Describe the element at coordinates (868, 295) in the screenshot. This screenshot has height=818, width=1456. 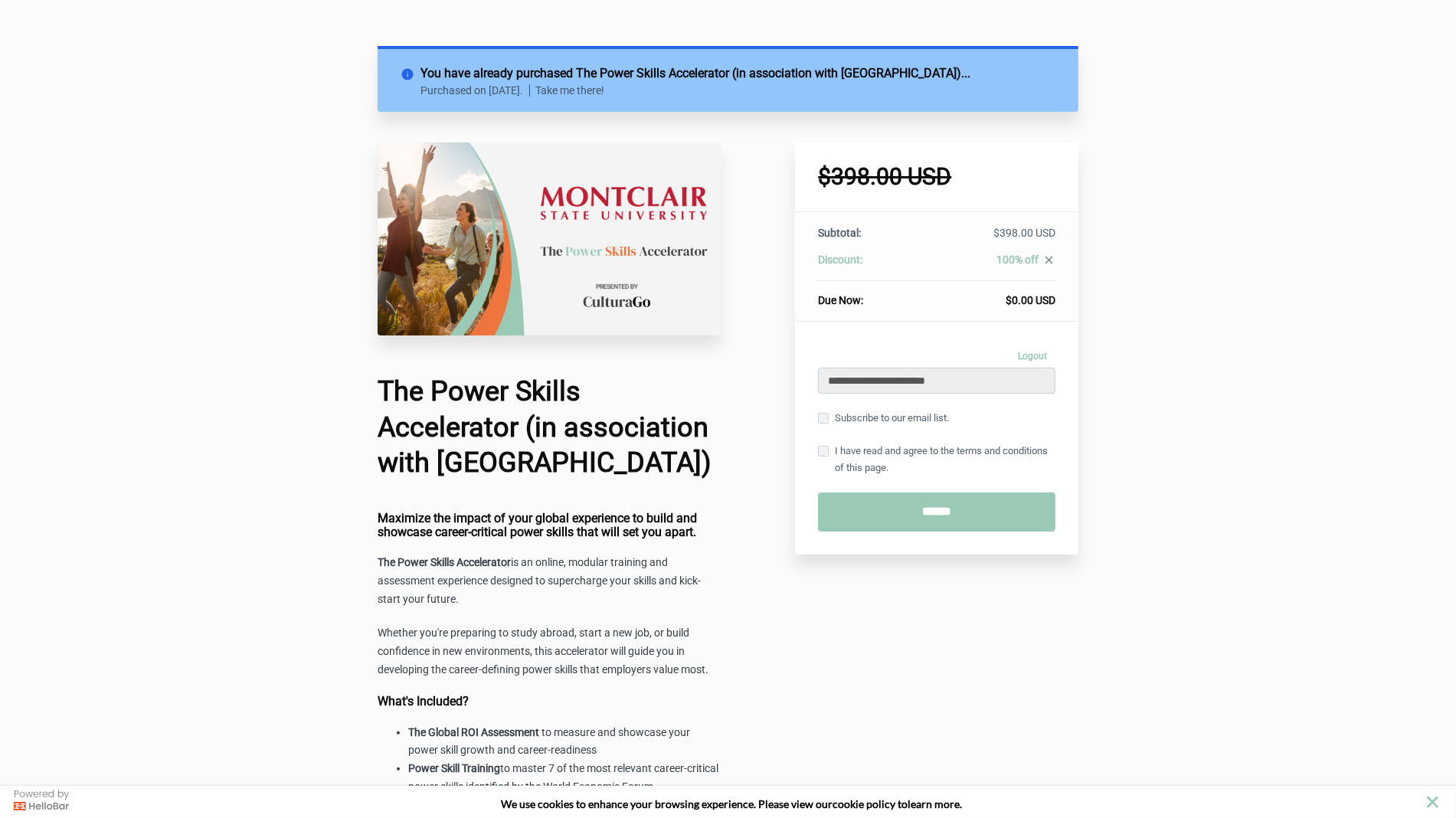
I see `th: Due Now:` at that location.